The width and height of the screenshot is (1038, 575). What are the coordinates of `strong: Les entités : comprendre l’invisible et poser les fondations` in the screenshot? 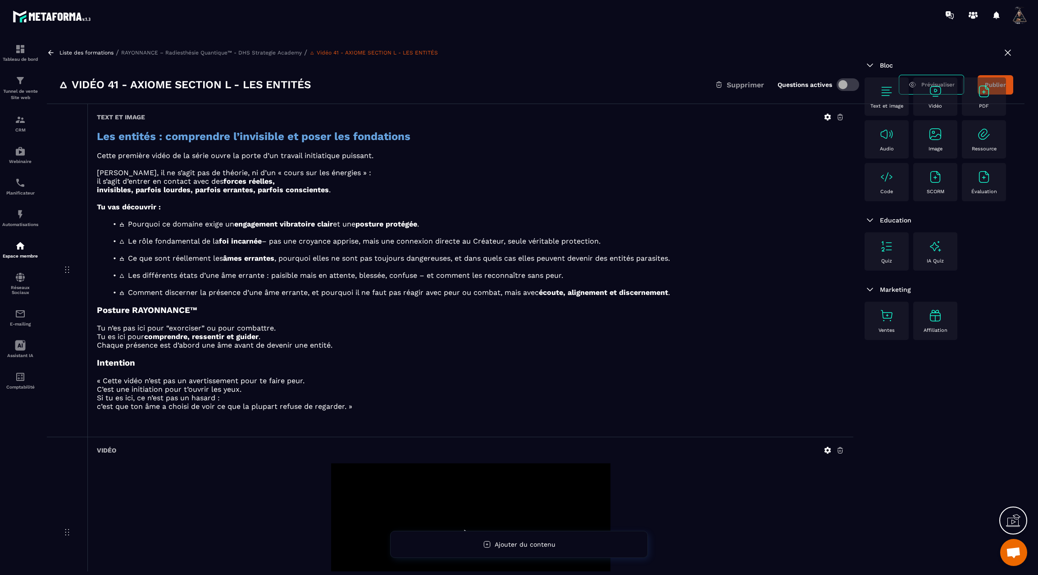 It's located at (254, 136).